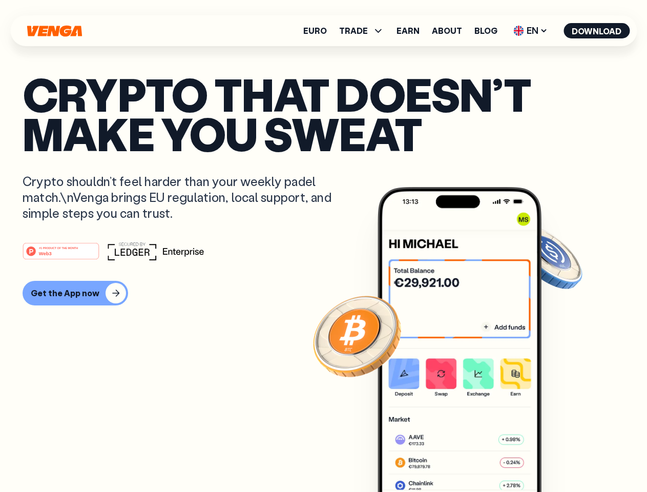 The width and height of the screenshot is (647, 492). What do you see at coordinates (446, 31) in the screenshot?
I see `a: About` at bounding box center [446, 31].